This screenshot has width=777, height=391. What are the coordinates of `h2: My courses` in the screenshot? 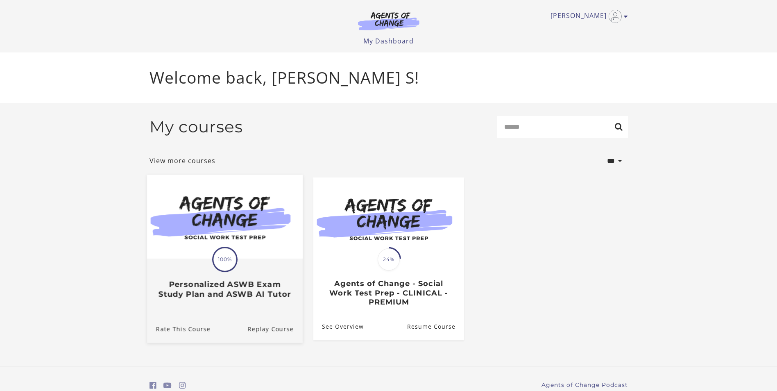 It's located at (196, 127).